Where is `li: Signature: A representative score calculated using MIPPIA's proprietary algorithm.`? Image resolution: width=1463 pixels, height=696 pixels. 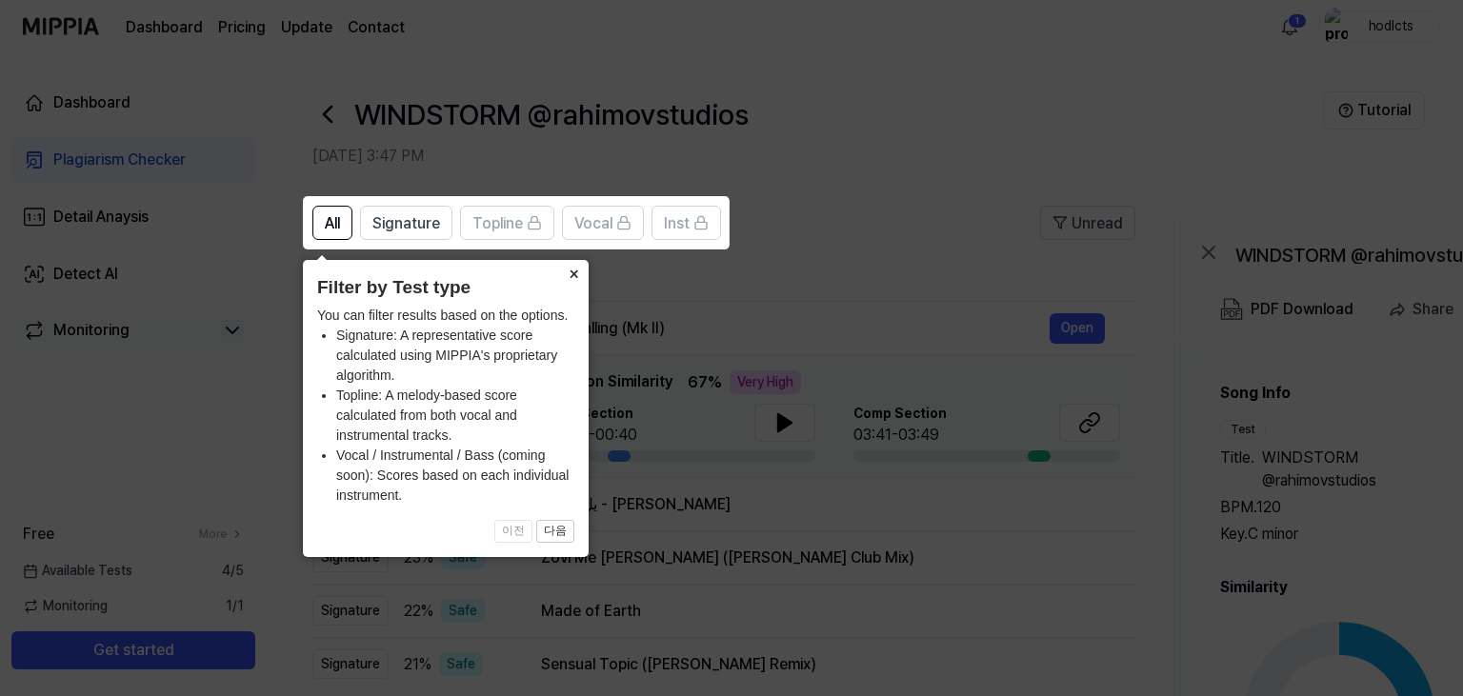
li: Signature: A representative score calculated using MIPPIA's proprietary algorithm. is located at coordinates (455, 355).